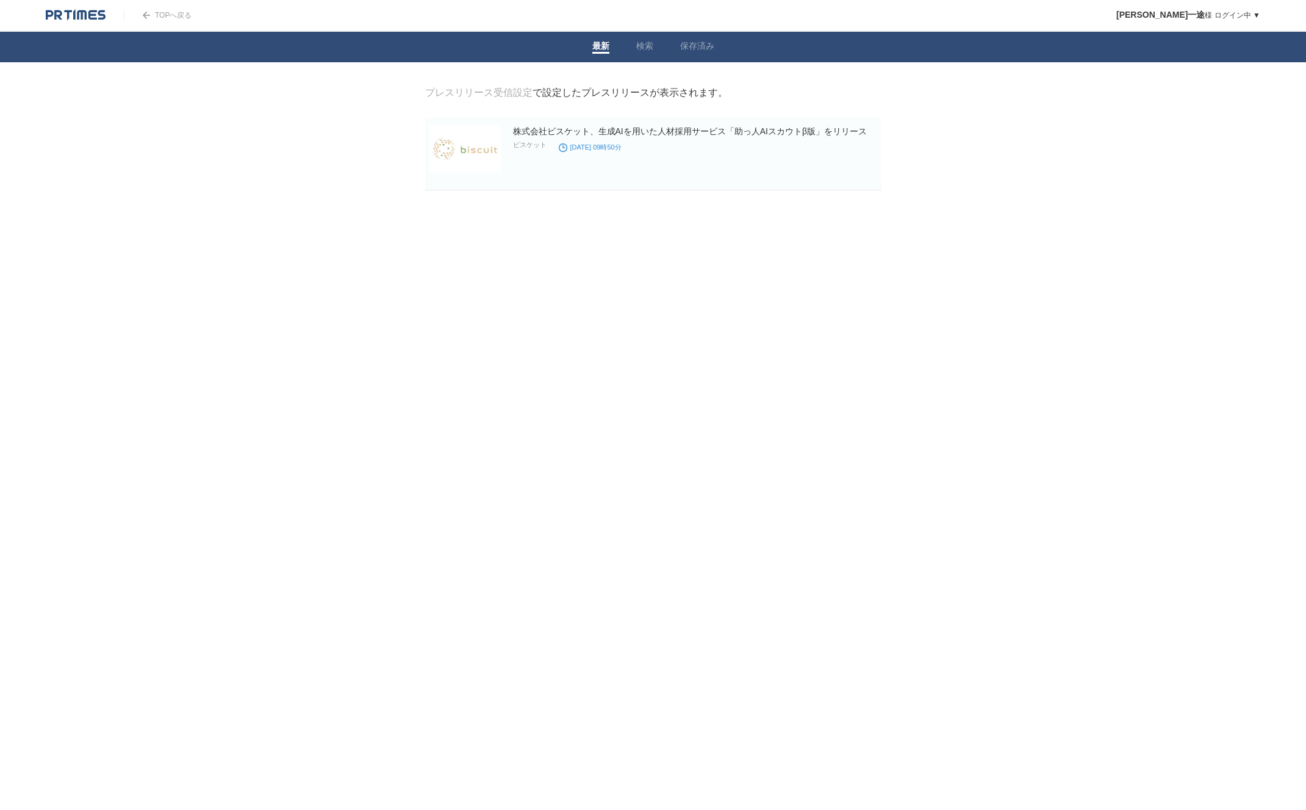 The width and height of the screenshot is (1306, 810). What do you see at coordinates (601, 47) in the screenshot?
I see `a: 最新` at bounding box center [601, 47].